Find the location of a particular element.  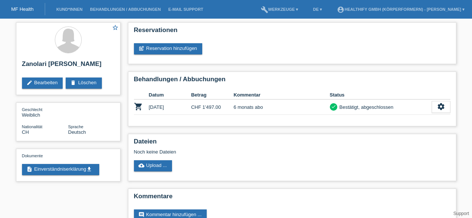

i: check is located at coordinates (334, 107).